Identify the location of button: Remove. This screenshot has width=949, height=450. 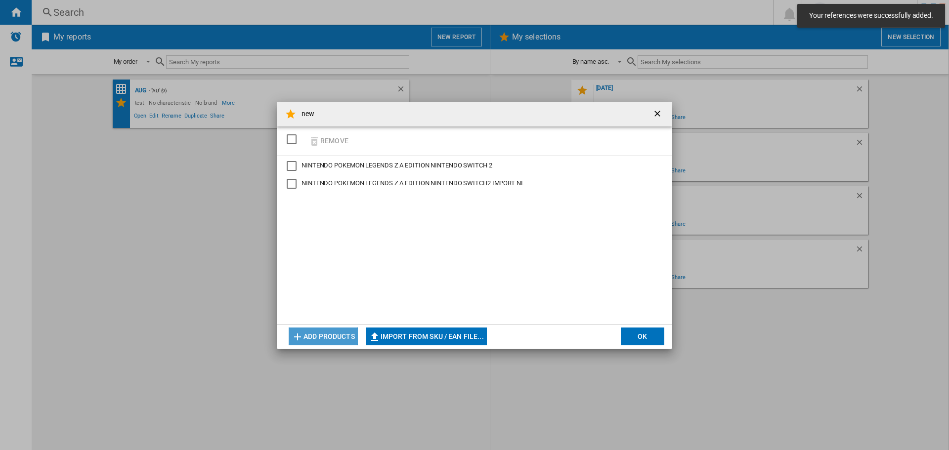
(328, 141).